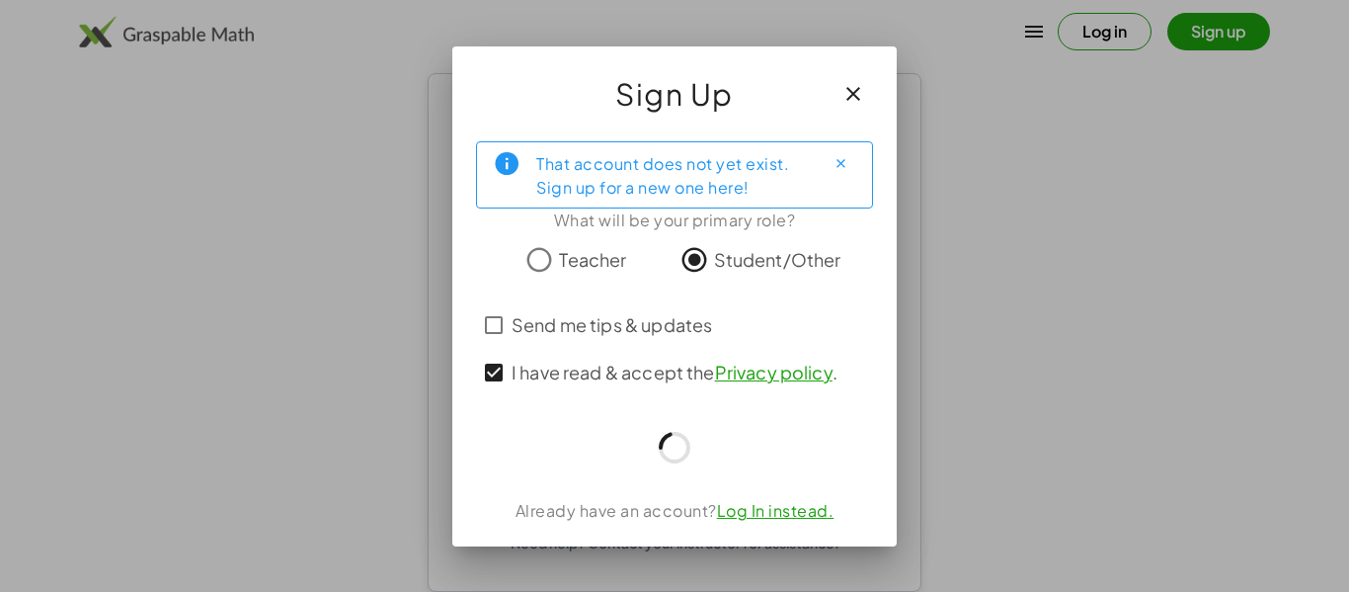 This screenshot has height=592, width=1349. I want to click on span: Student/Other, so click(777, 259).